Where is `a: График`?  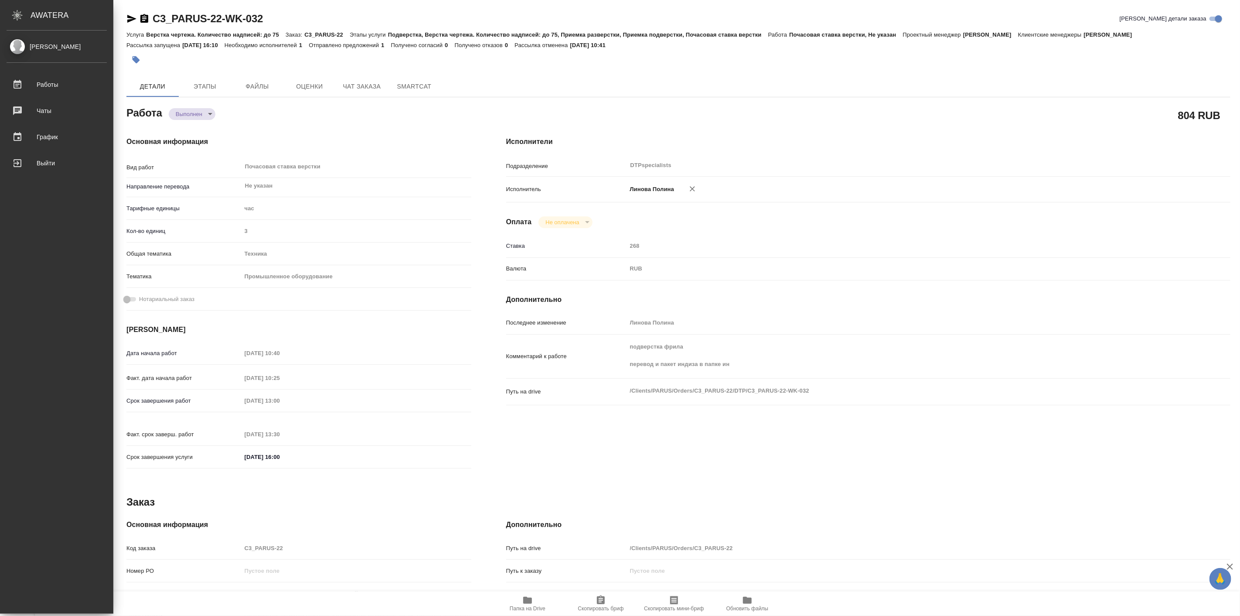
a: График is located at coordinates (57, 137).